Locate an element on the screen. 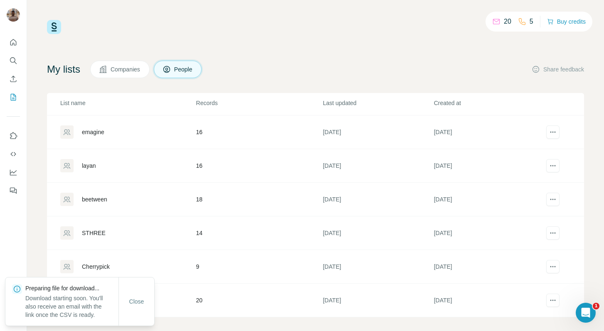 This screenshot has height=331, width=604. h4: My lists is located at coordinates (64, 69).